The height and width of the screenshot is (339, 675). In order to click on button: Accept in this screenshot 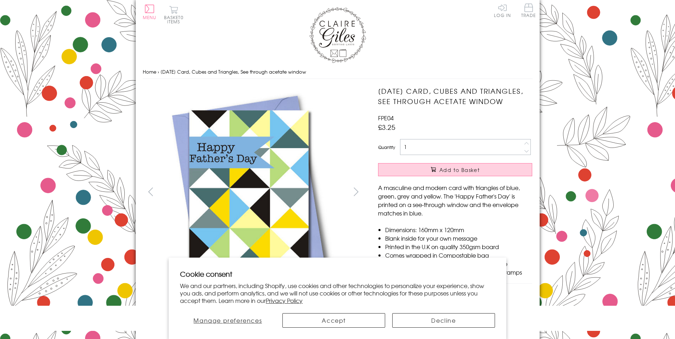, I will do `click(334, 320)`.